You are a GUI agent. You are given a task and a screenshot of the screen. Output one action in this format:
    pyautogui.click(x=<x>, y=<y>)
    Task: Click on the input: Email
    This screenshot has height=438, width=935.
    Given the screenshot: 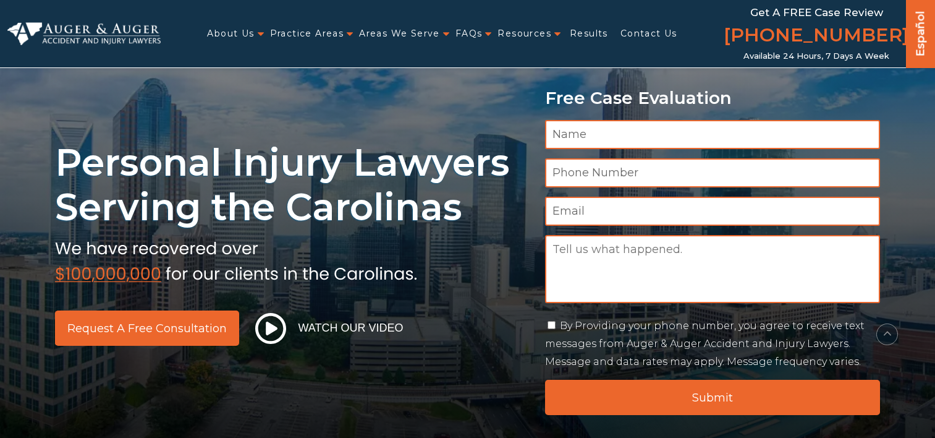 What is the action you would take?
    pyautogui.click(x=713, y=211)
    